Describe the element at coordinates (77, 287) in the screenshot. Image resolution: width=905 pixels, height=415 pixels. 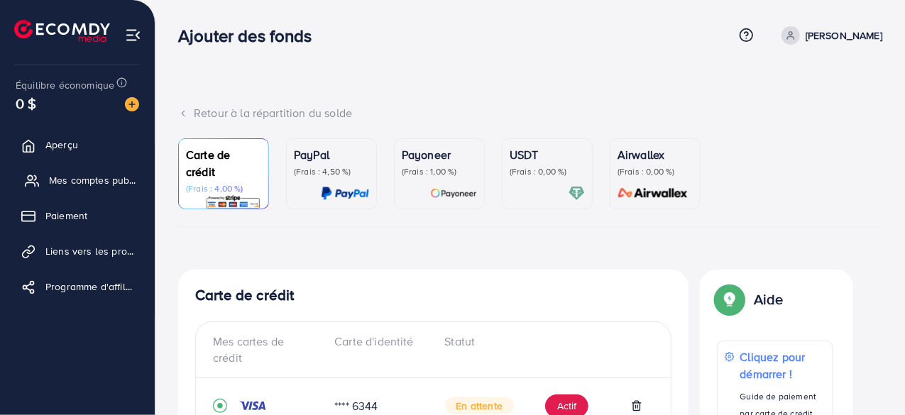
I see `a: Programme d'affiliation` at that location.